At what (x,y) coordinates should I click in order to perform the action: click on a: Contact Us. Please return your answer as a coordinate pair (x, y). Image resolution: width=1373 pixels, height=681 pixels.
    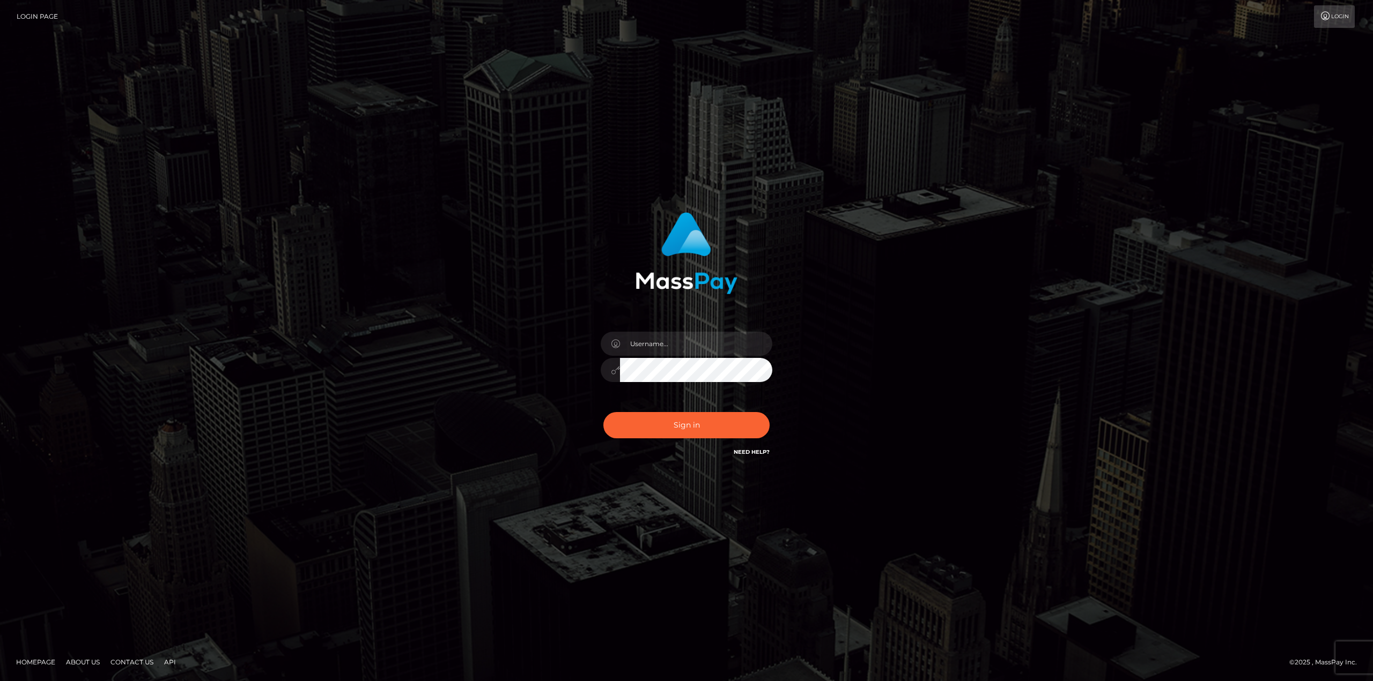
    Looking at the image, I should click on (132, 662).